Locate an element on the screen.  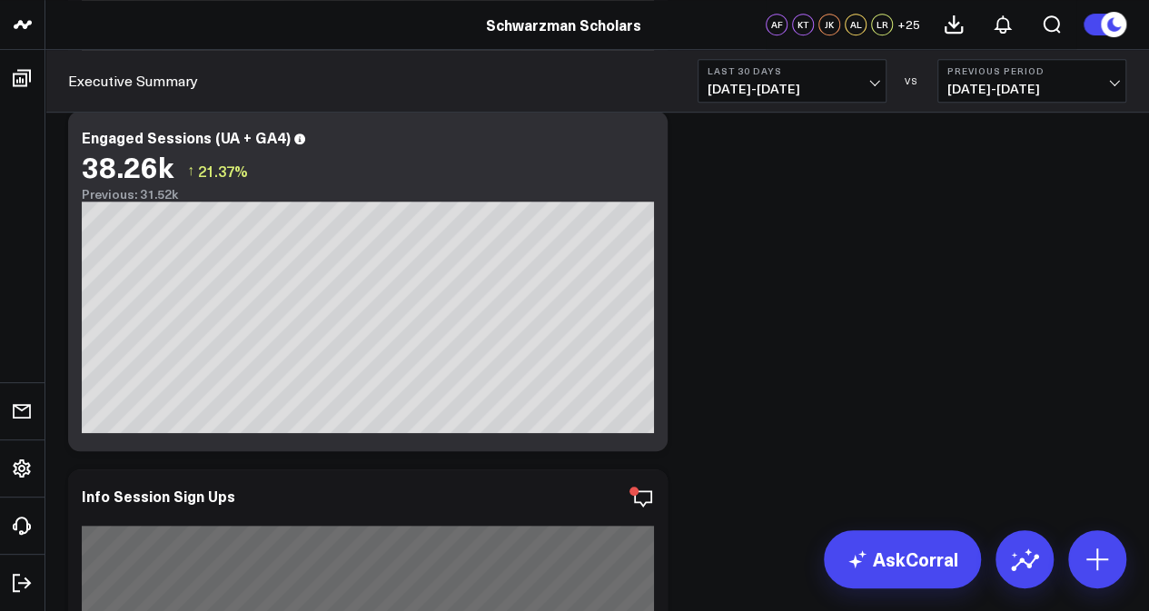
div: VS is located at coordinates (912, 81).